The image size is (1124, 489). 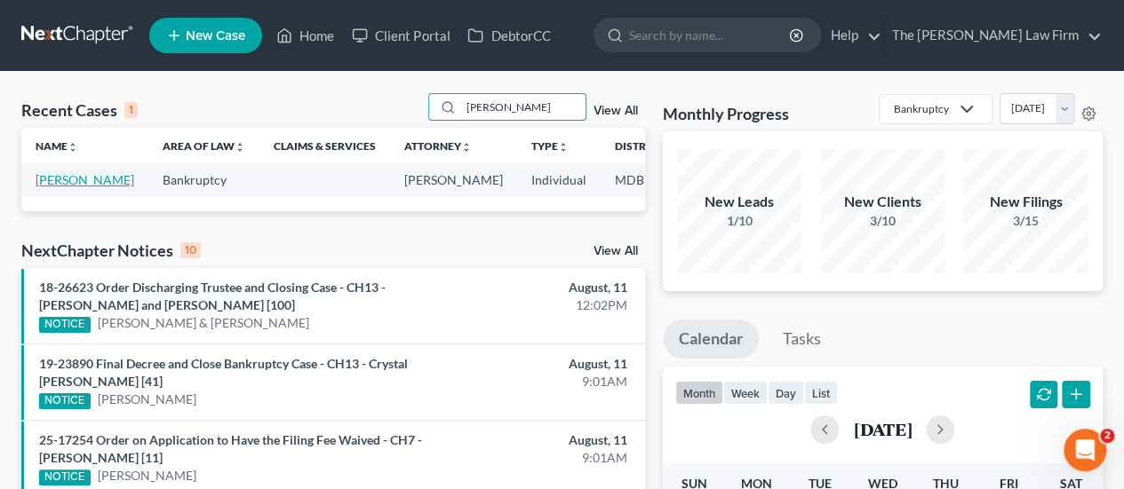 I want to click on div: NextChapter Notices, so click(x=111, y=251).